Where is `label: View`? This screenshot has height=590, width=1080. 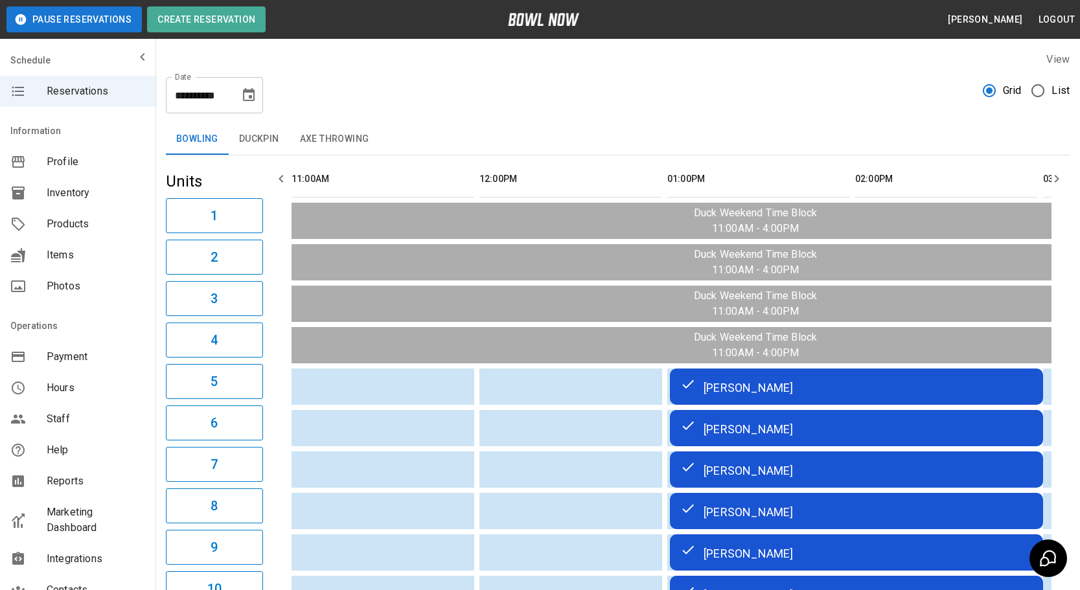 label: View is located at coordinates (1058, 59).